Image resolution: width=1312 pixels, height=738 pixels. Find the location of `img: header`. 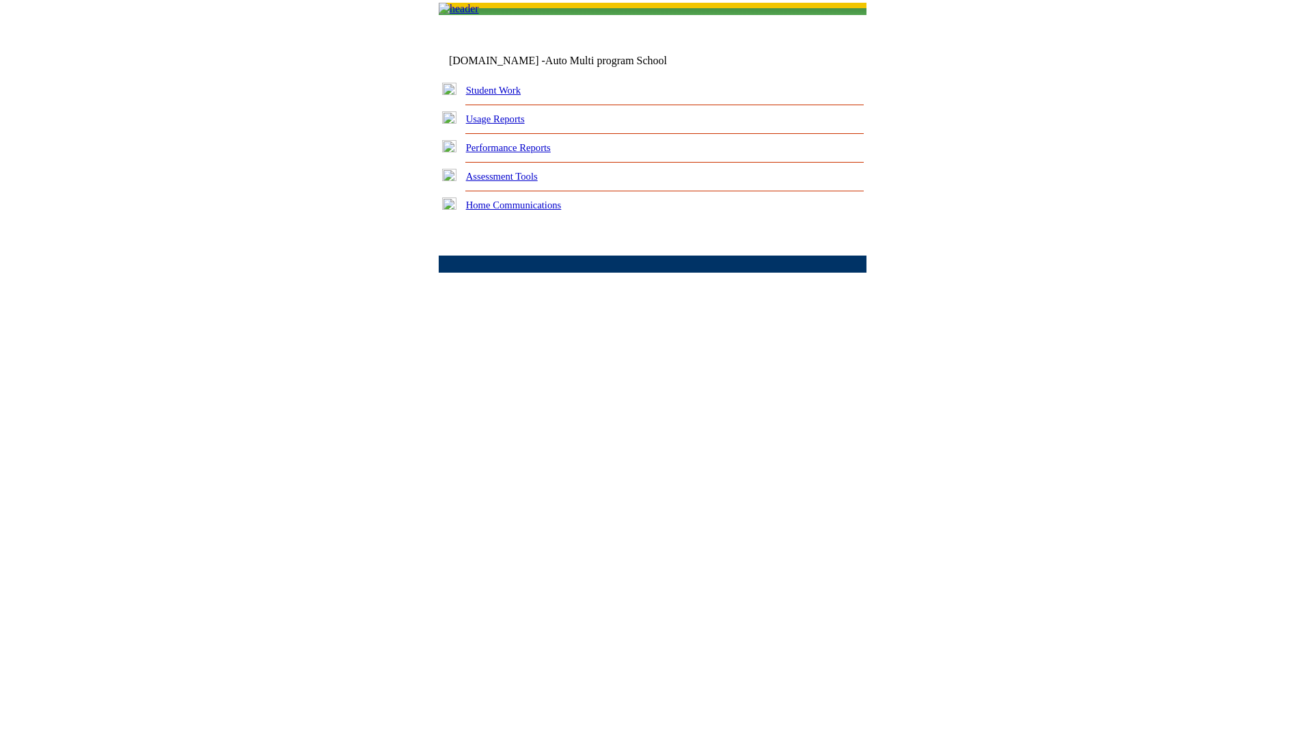

img: header is located at coordinates (459, 9).